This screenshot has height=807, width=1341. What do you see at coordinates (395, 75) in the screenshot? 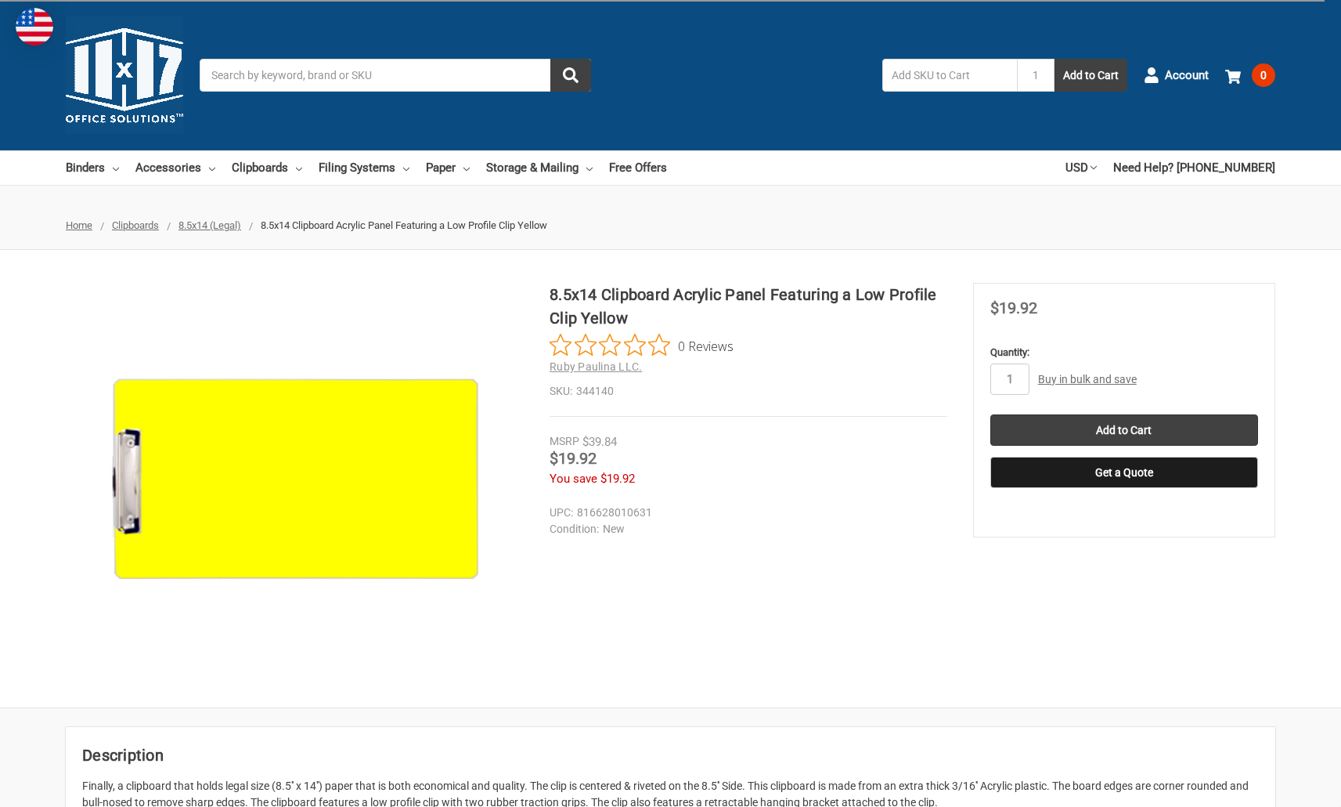
I see `input: Search by keyword, brand or SKU` at bounding box center [395, 75].